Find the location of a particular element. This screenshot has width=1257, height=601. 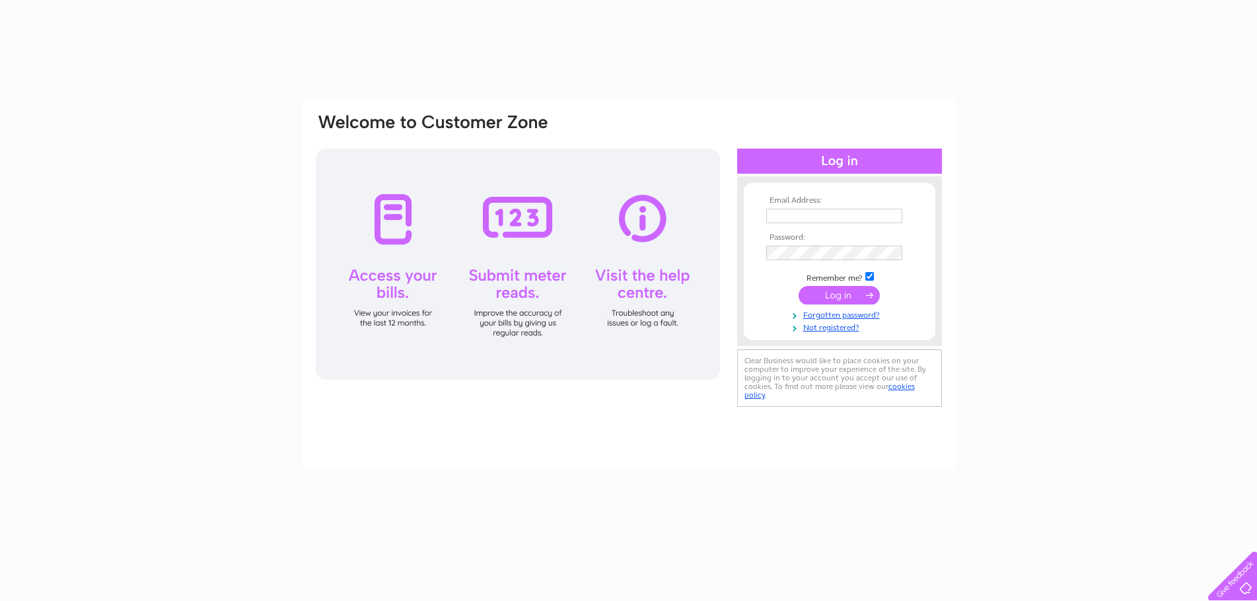

td: Remember me? is located at coordinates (839, 277).